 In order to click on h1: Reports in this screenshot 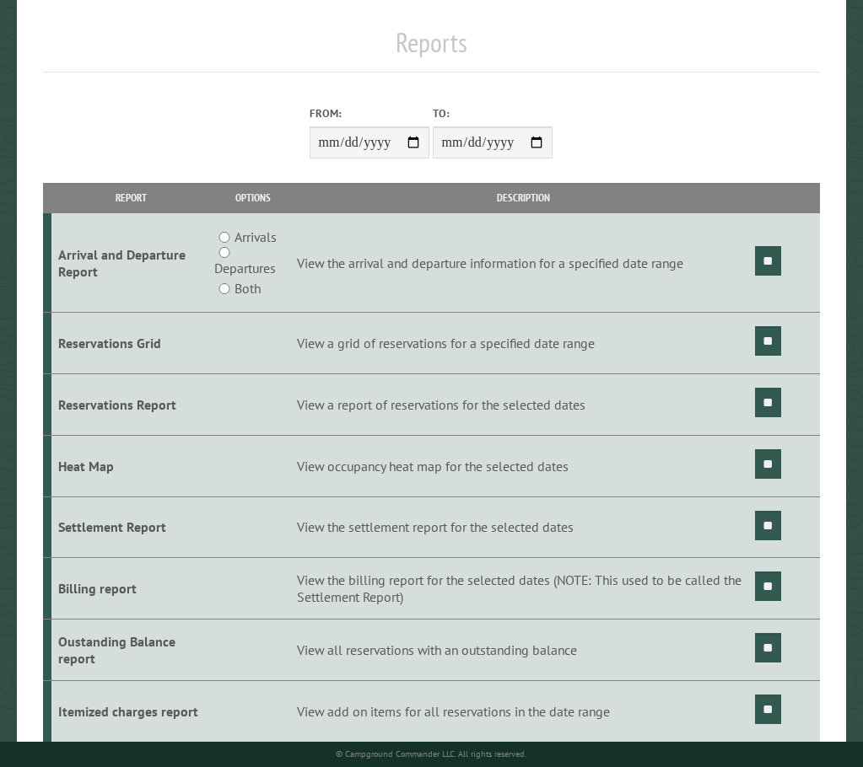, I will do `click(431, 49)`.